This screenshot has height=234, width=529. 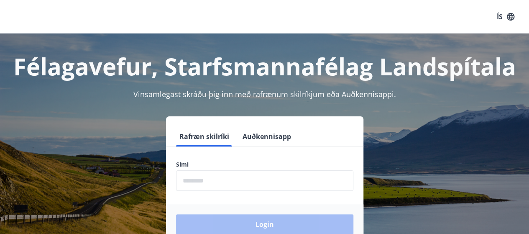 I want to click on button: ÍS, so click(x=506, y=17).